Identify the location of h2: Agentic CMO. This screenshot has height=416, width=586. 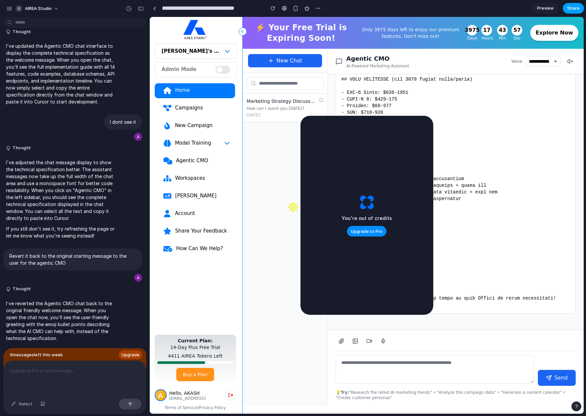
(228, 42).